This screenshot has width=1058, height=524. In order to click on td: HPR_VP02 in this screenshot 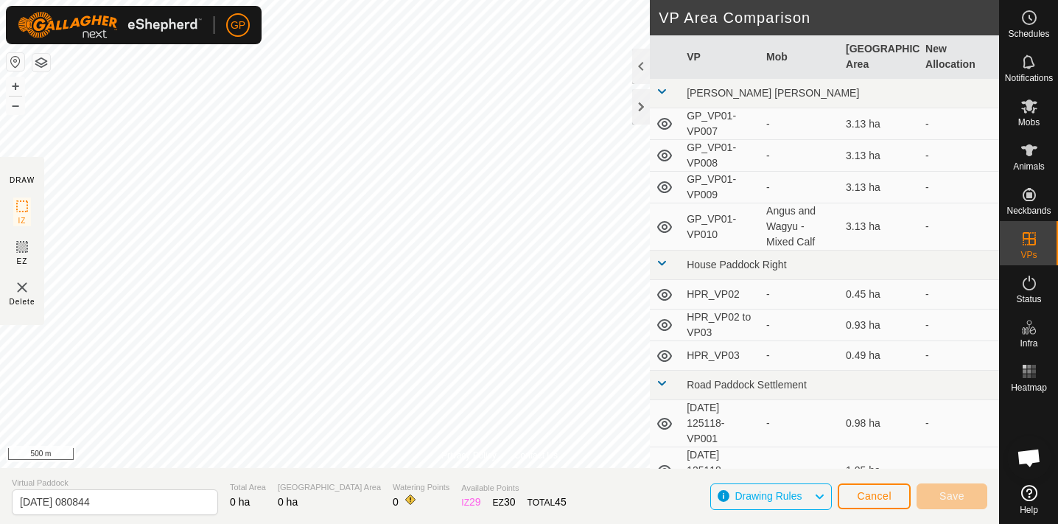, I will do `click(721, 295)`.